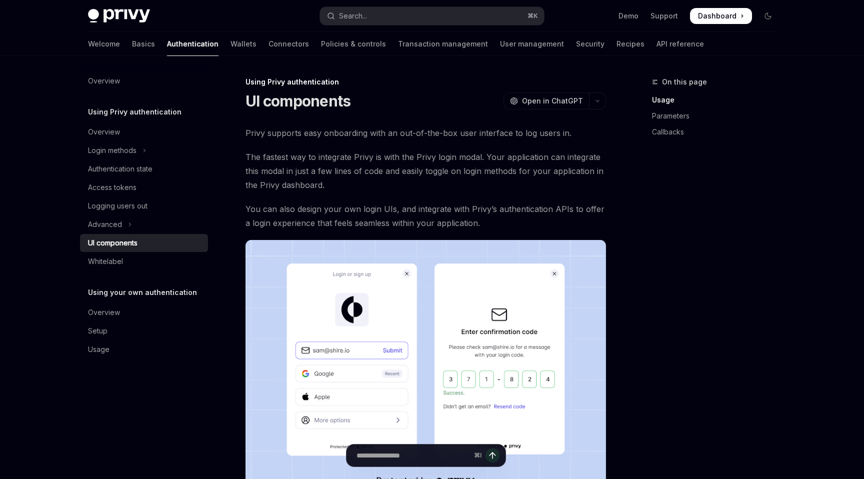 The height and width of the screenshot is (479, 864). Describe the element at coordinates (144, 243) in the screenshot. I see `a: UI components` at that location.